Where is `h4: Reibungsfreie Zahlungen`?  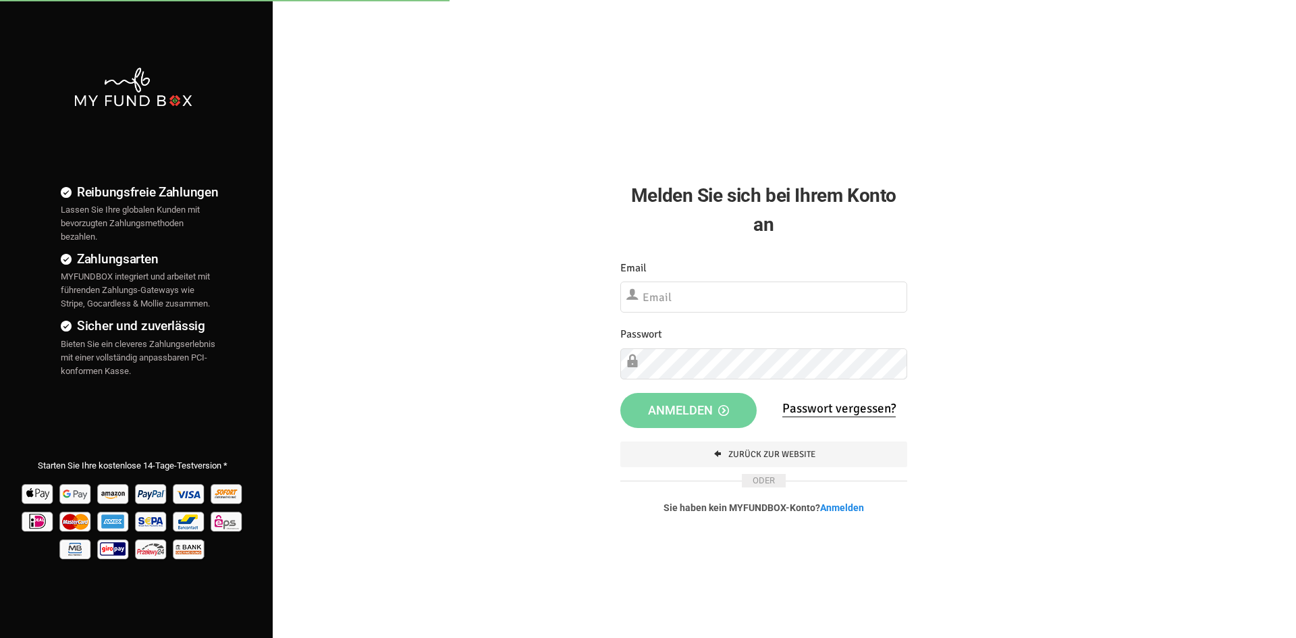
h4: Reibungsfreie Zahlungen is located at coordinates (140, 192).